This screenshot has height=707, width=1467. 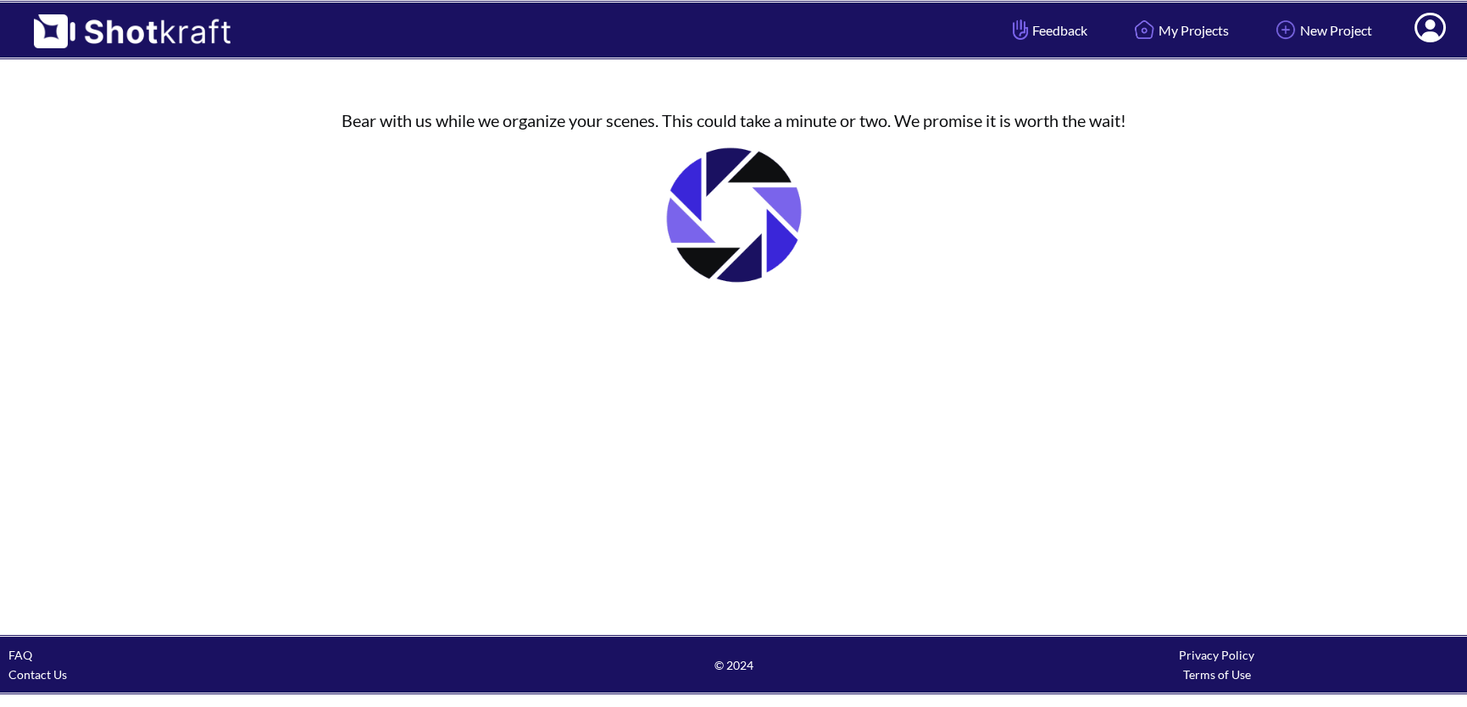 What do you see at coordinates (733, 665) in the screenshot?
I see `span: © 2024` at bounding box center [733, 665].